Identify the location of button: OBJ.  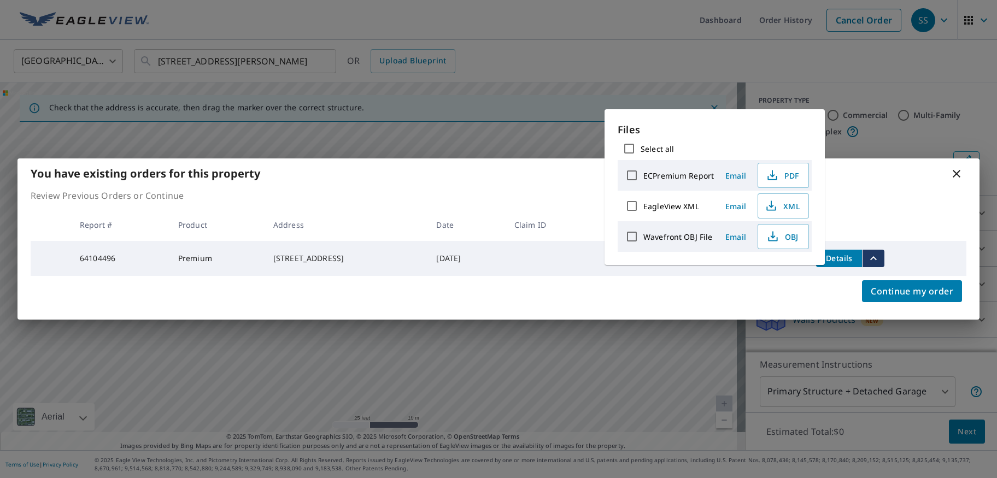
(783, 237).